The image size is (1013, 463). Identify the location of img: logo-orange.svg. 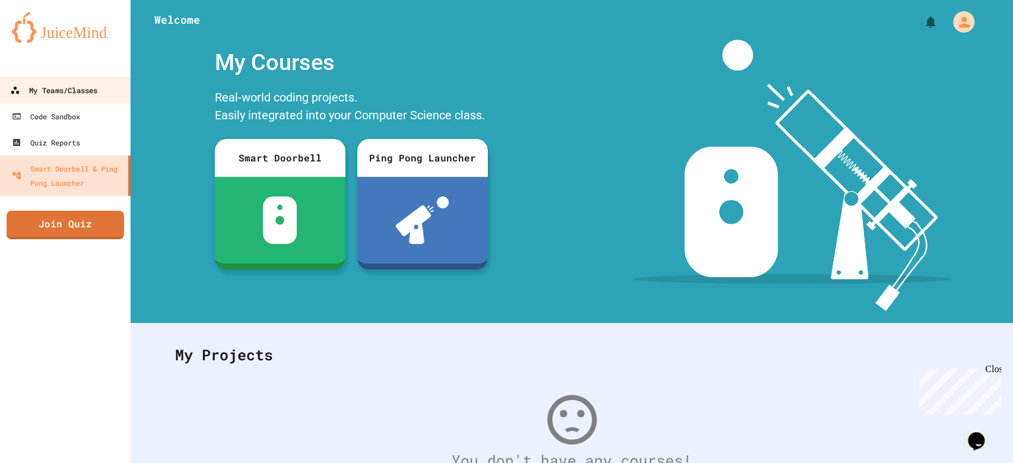
(65, 27).